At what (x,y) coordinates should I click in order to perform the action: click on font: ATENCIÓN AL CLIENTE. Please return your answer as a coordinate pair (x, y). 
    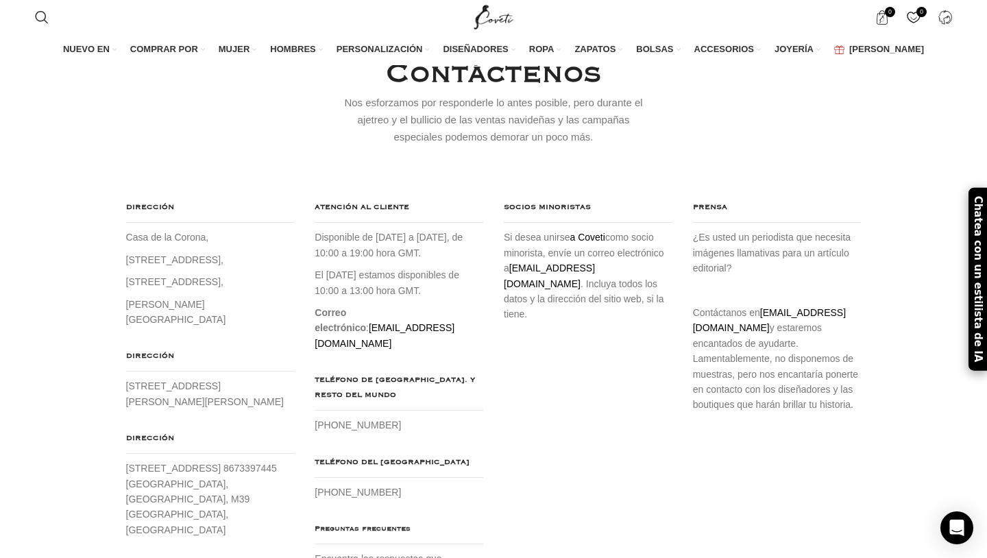
    Looking at the image, I should click on (362, 207).